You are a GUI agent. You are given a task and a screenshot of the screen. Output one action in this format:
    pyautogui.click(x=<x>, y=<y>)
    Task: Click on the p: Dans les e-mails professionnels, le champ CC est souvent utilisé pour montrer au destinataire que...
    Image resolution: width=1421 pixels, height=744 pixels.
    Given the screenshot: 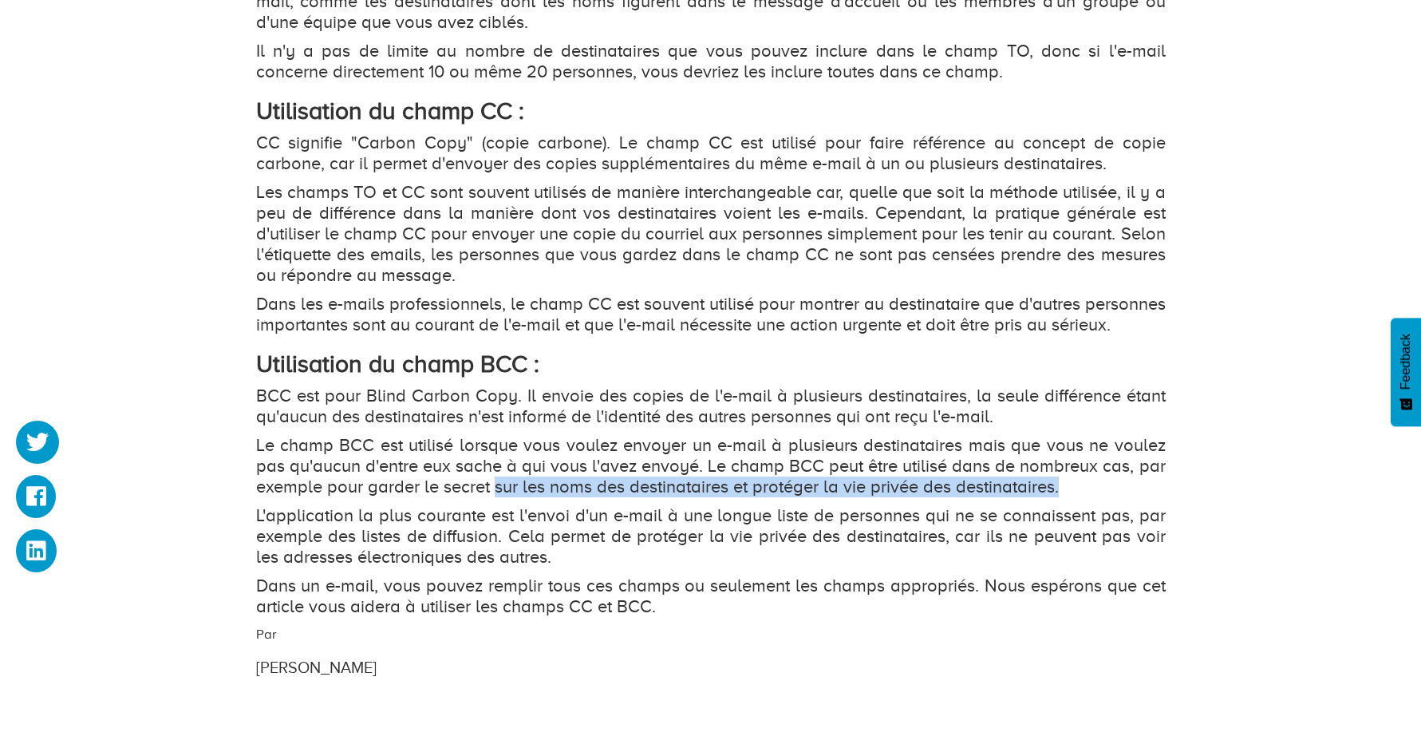 What is the action you would take?
    pyautogui.click(x=711, y=314)
    